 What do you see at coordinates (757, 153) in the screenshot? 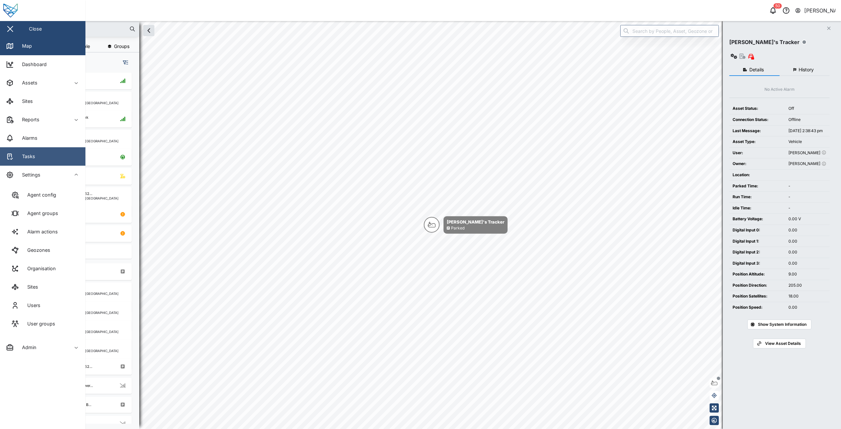
I see `div: User:` at bounding box center [757, 153].